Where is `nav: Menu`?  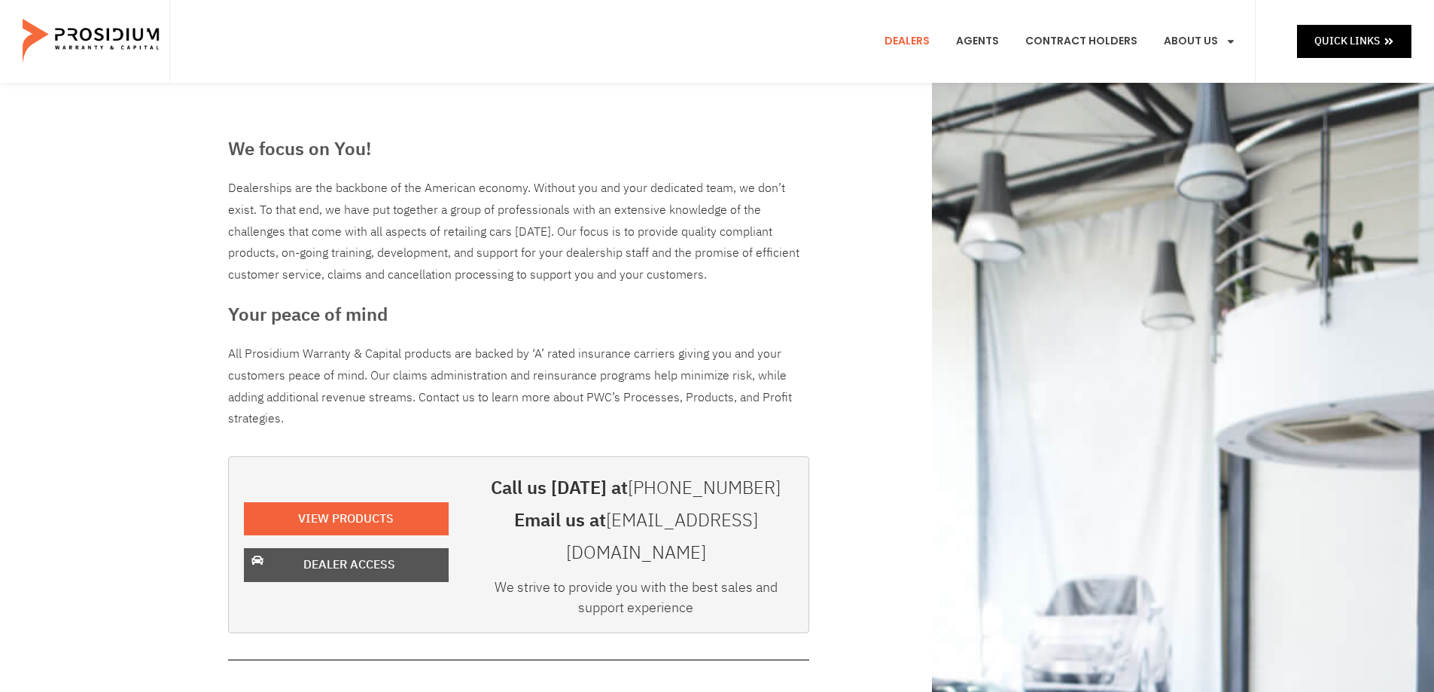
nav: Menu is located at coordinates (1060, 41).